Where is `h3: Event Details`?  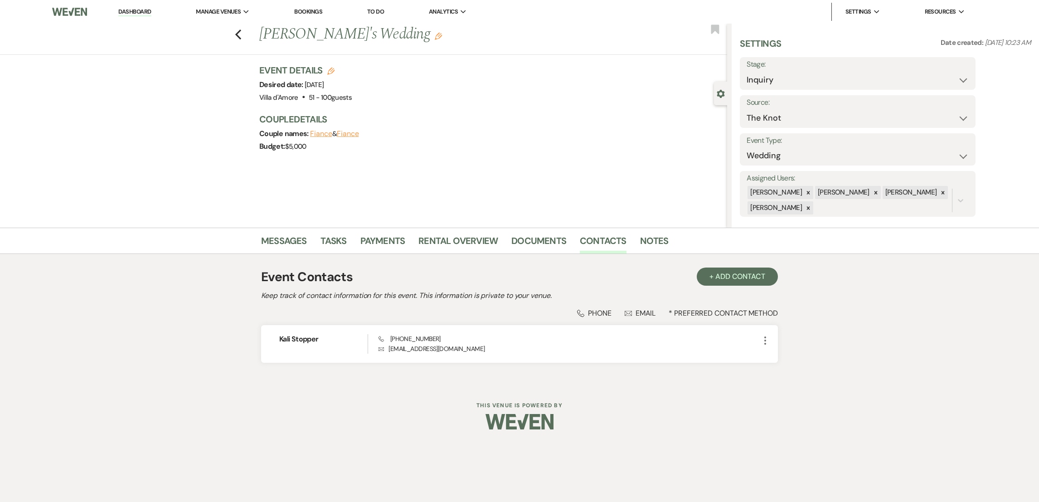 h3: Event Details is located at coordinates (306, 70).